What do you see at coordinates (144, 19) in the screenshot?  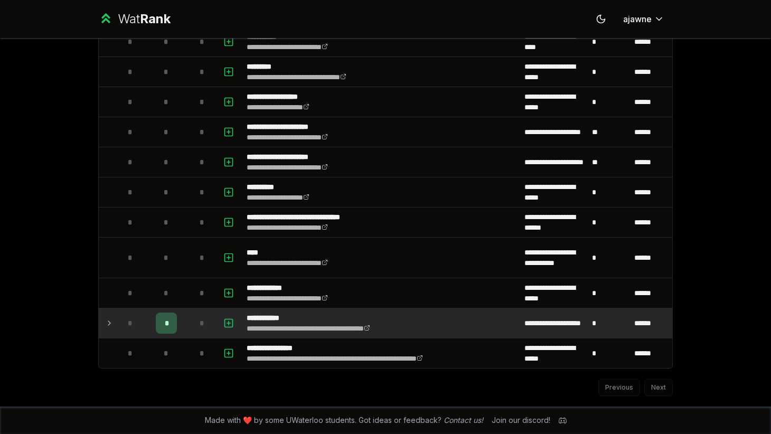 I see `div: Wat` at bounding box center [144, 19].